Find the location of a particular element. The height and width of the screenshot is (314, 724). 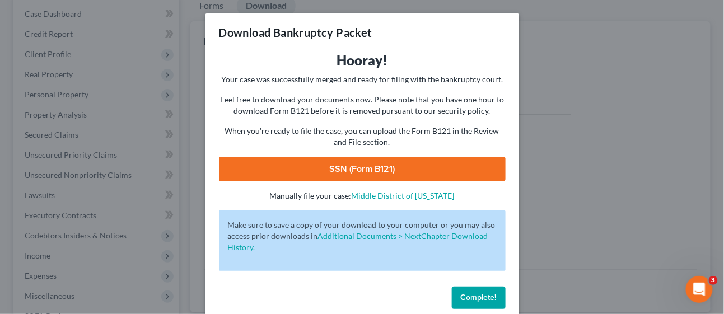

h3: Hooray! is located at coordinates (362, 60).